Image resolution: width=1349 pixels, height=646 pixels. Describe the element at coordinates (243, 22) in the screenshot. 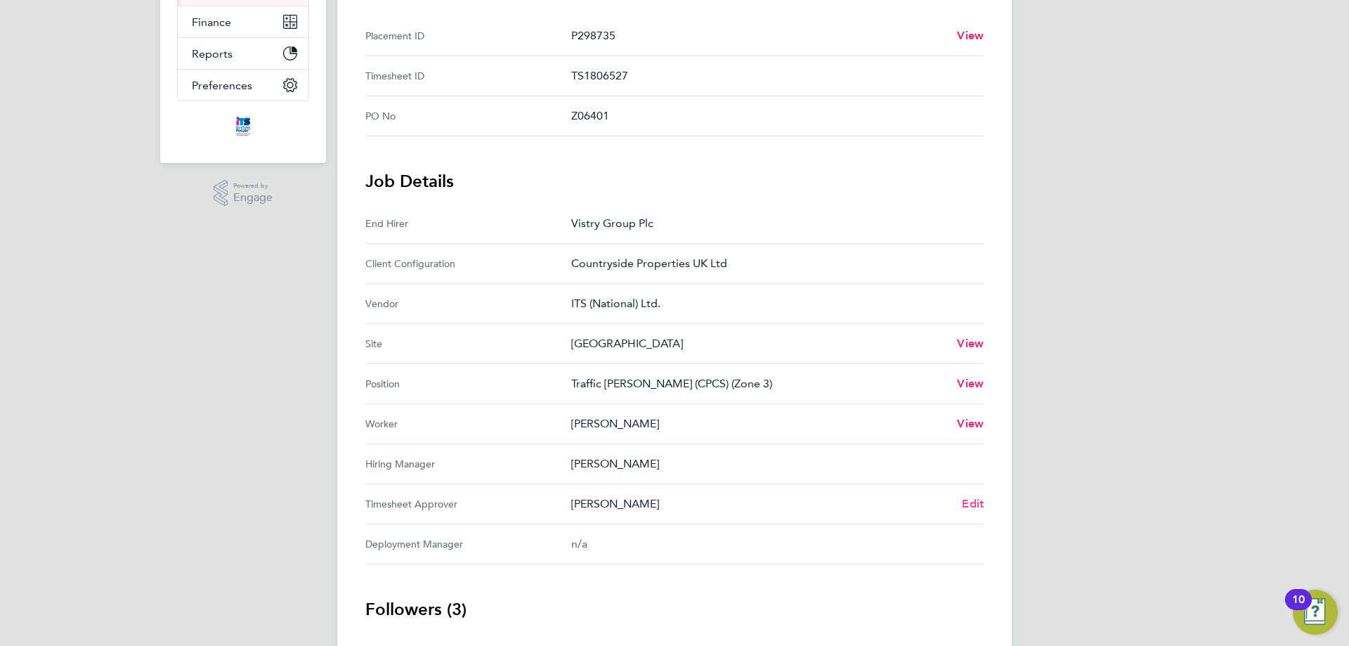

I see `button: Finance` at that location.